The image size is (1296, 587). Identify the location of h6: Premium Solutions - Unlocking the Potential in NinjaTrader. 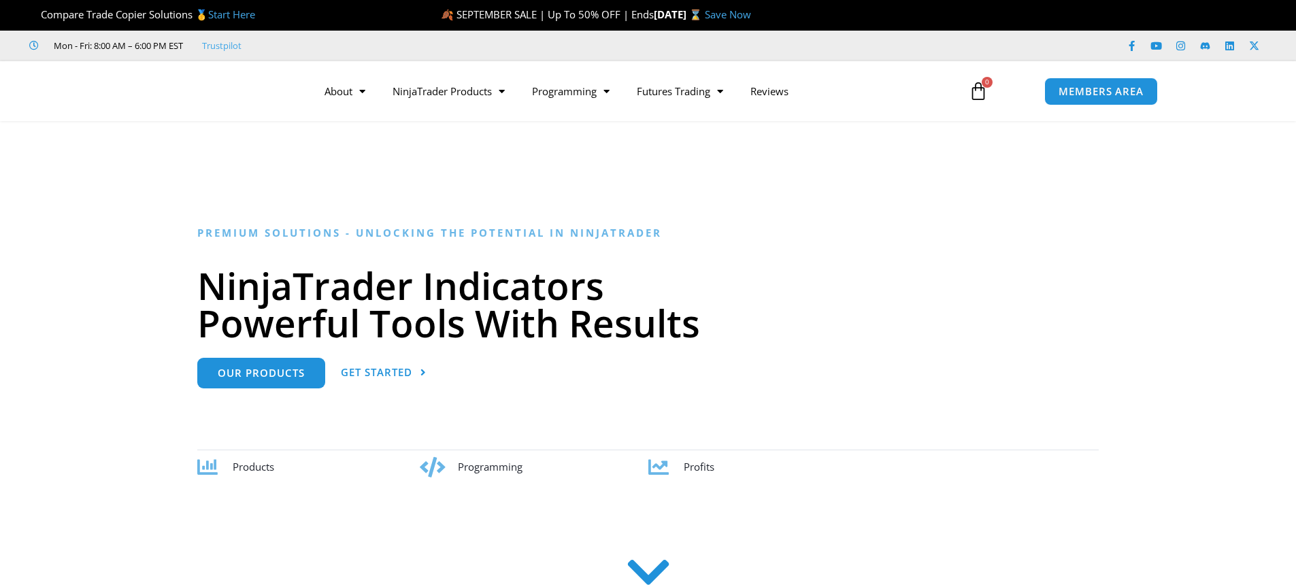
(648, 233).